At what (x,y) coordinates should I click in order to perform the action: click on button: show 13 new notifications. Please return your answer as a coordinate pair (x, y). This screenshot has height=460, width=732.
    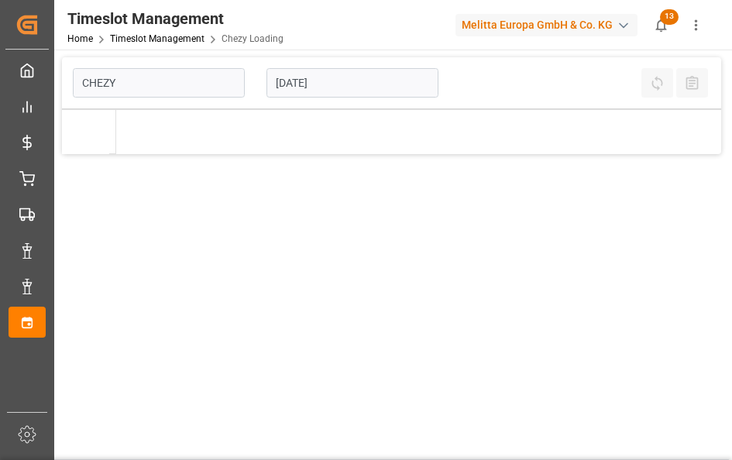
    Looking at the image, I should click on (661, 25).